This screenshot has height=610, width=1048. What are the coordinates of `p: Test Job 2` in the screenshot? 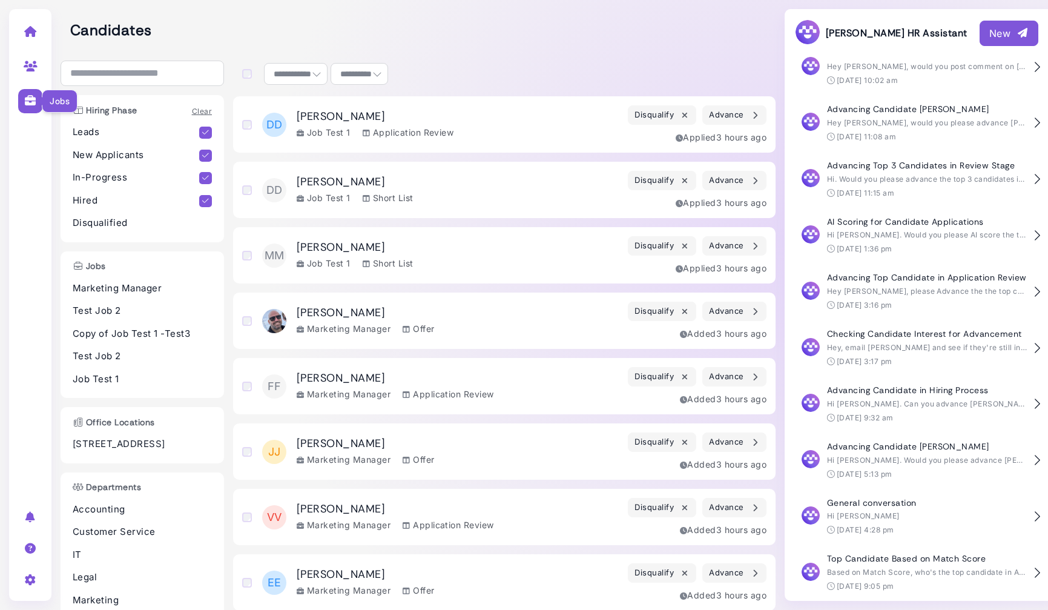 It's located at (142, 311).